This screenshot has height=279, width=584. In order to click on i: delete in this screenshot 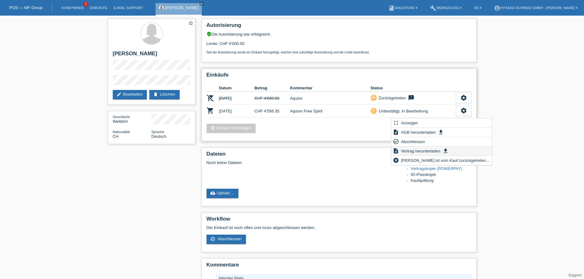, I will do `click(155, 94)`.